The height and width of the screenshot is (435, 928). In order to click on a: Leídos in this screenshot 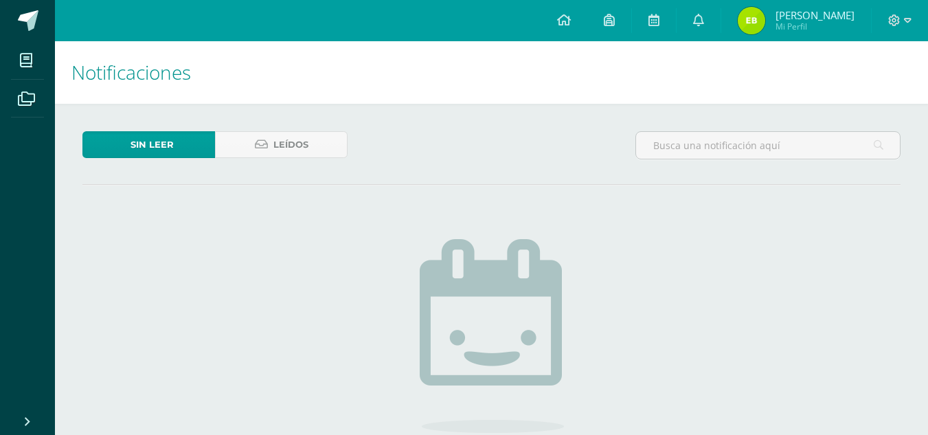, I will do `click(281, 144)`.